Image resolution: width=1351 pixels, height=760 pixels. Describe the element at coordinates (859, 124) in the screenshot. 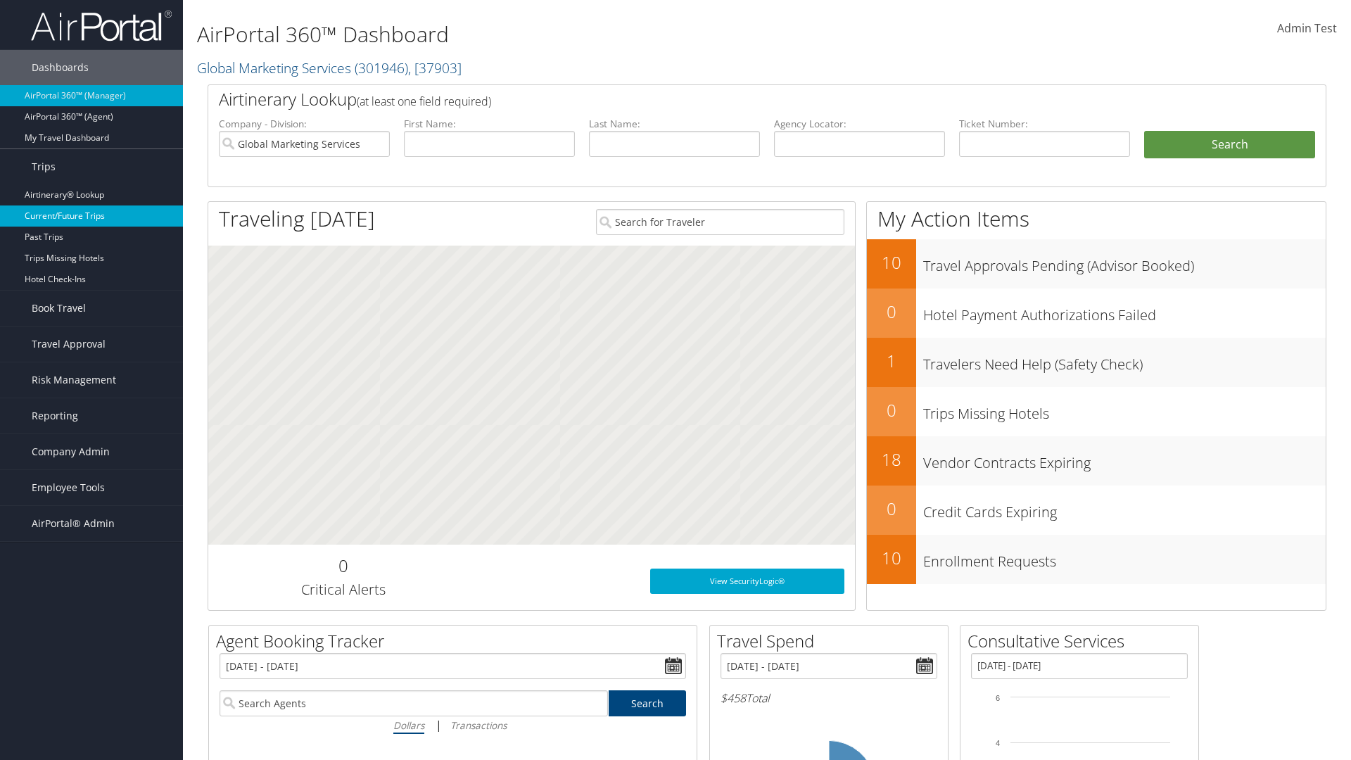

I see `label: Agency Locator:` at that location.